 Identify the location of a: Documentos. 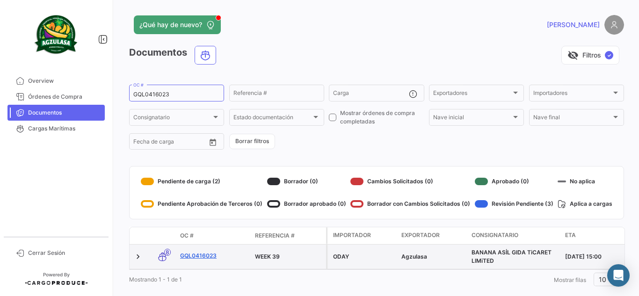
(56, 113).